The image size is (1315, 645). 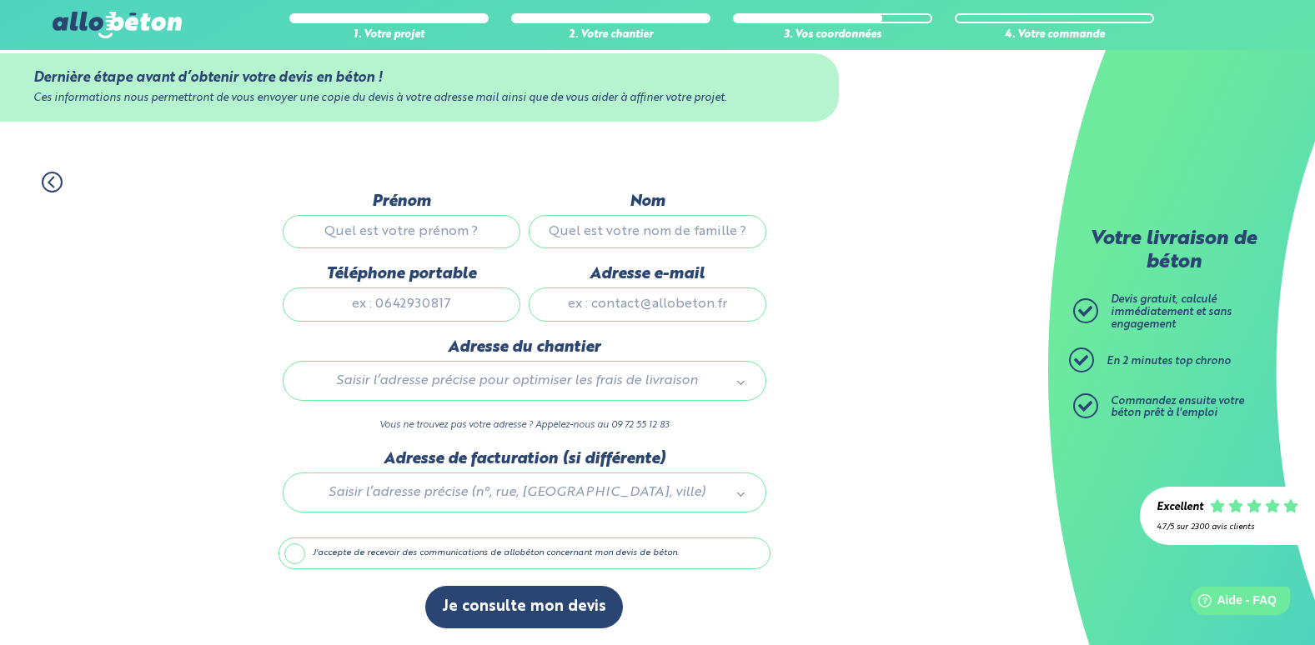 I want to click on label: Prénom, so click(x=401, y=202).